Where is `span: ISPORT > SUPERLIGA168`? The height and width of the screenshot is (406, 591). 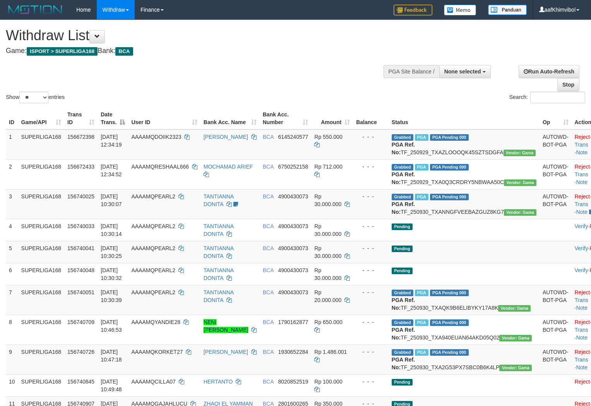 span: ISPORT > SUPERLIGA168 is located at coordinates (62, 51).